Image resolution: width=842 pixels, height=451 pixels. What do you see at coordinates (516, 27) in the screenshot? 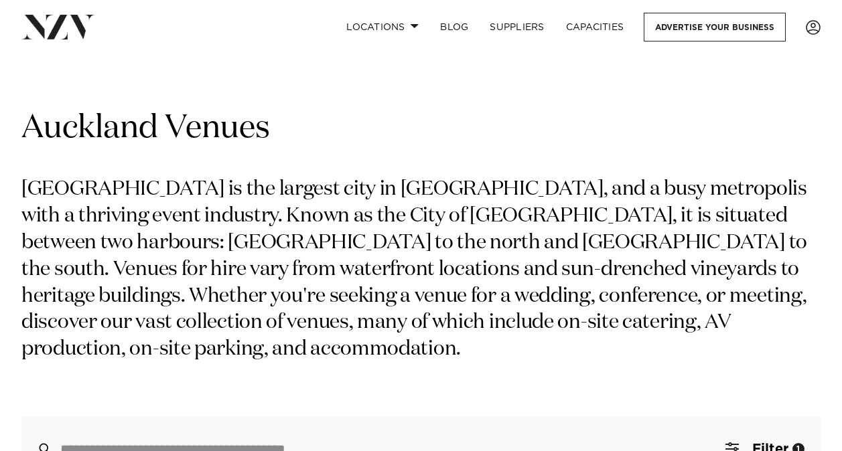
I see `a: SUPPLIERS` at bounding box center [516, 27].